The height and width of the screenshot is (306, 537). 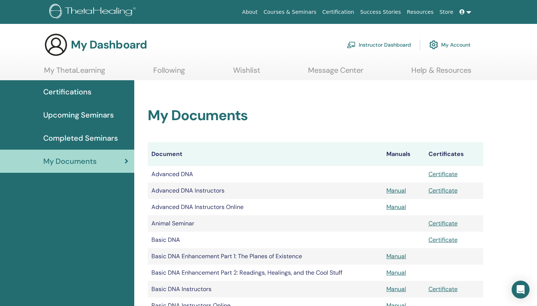 I want to click on img: chalkboard-teacher.svg, so click(x=351, y=45).